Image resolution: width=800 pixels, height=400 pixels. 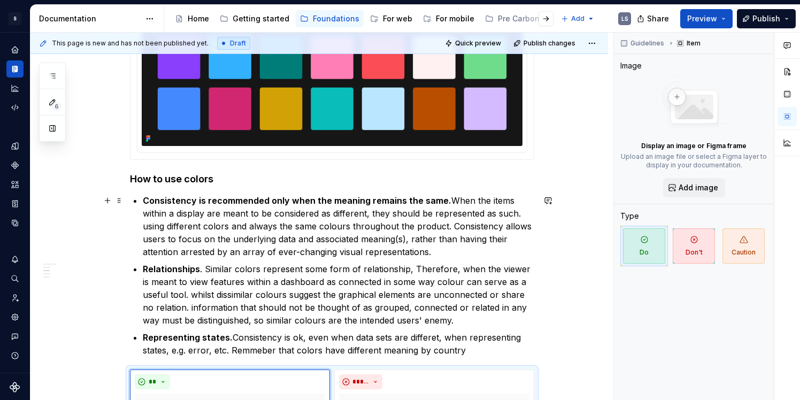 What do you see at coordinates (15, 387) in the screenshot?
I see `a: Supernova Logo` at bounding box center [15, 387].